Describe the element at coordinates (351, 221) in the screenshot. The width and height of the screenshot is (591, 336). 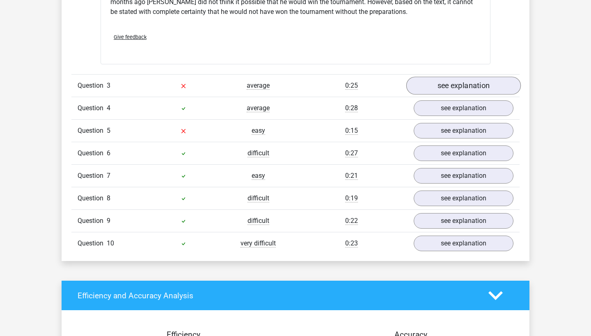
I see `span: 0:22` at that location.